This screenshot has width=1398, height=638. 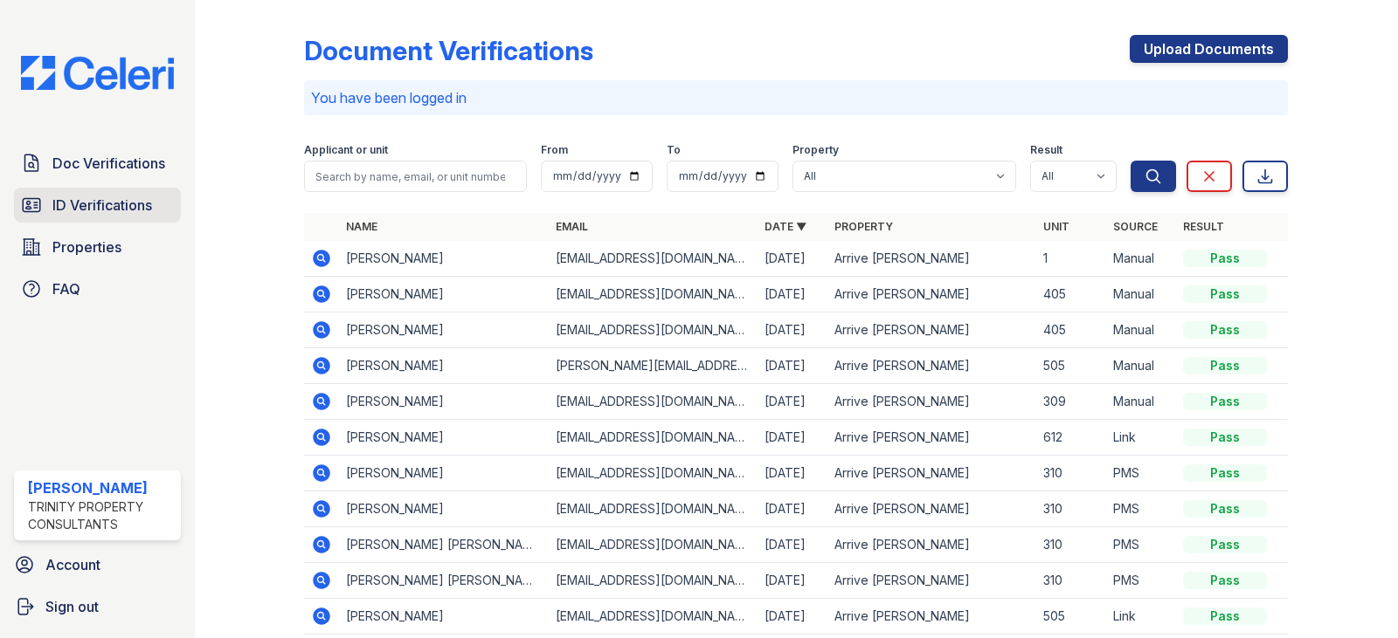 I want to click on a: Name, so click(x=362, y=226).